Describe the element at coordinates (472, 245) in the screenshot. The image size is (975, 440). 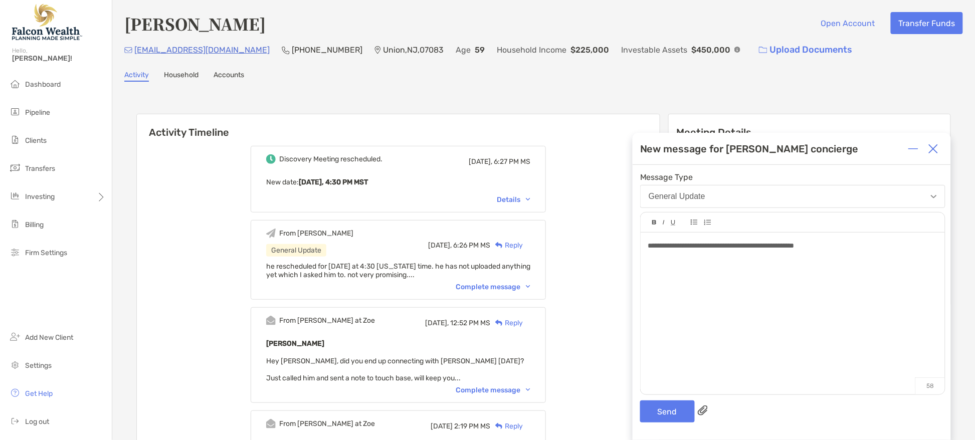
I see `span: 6:26 PM MS` at that location.